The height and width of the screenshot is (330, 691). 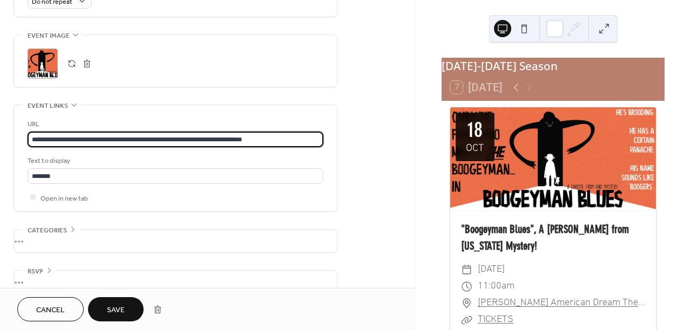 What do you see at coordinates (50, 309) in the screenshot?
I see `button: Cancel` at bounding box center [50, 309].